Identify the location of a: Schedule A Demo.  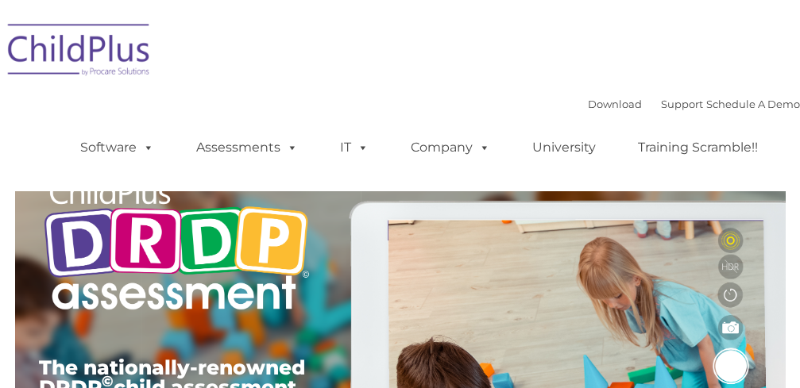
(753, 104).